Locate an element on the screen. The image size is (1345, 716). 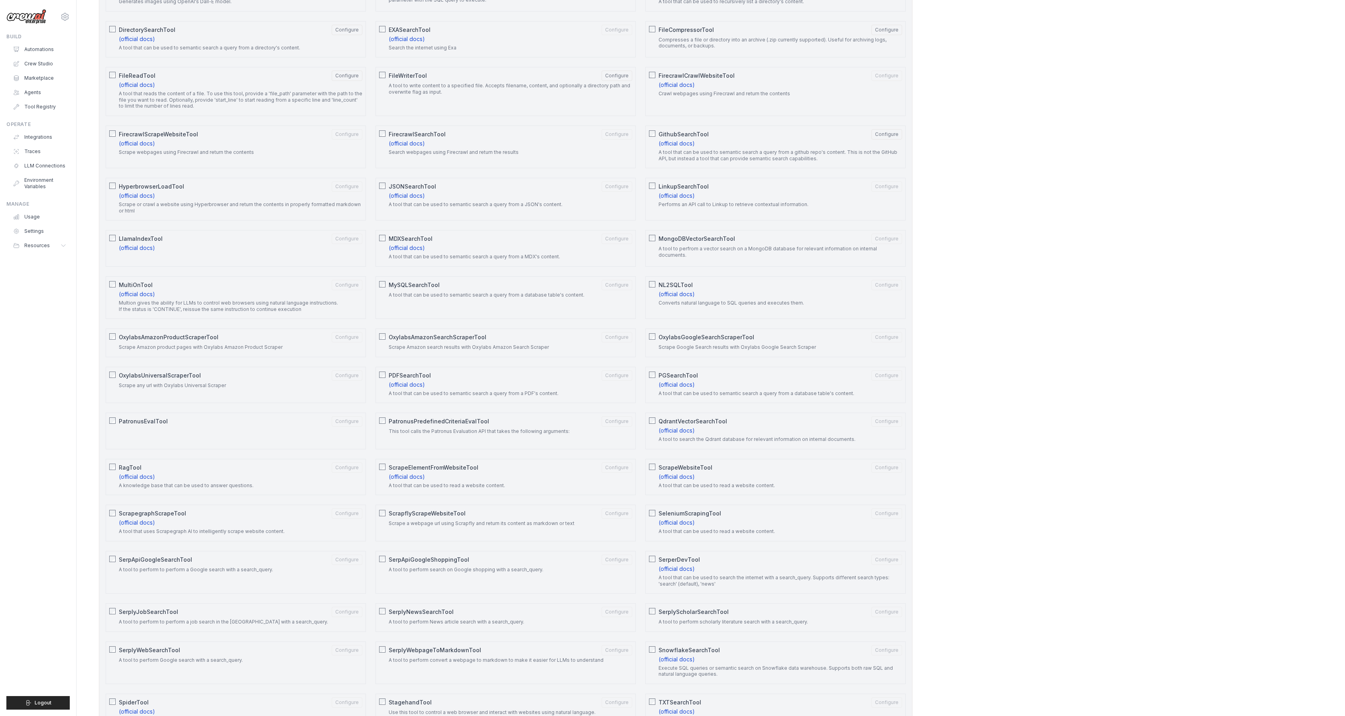
button: MySQLSearchTool A tool that can be used to semantic search a query from a database table's content. is located at coordinates (617, 285).